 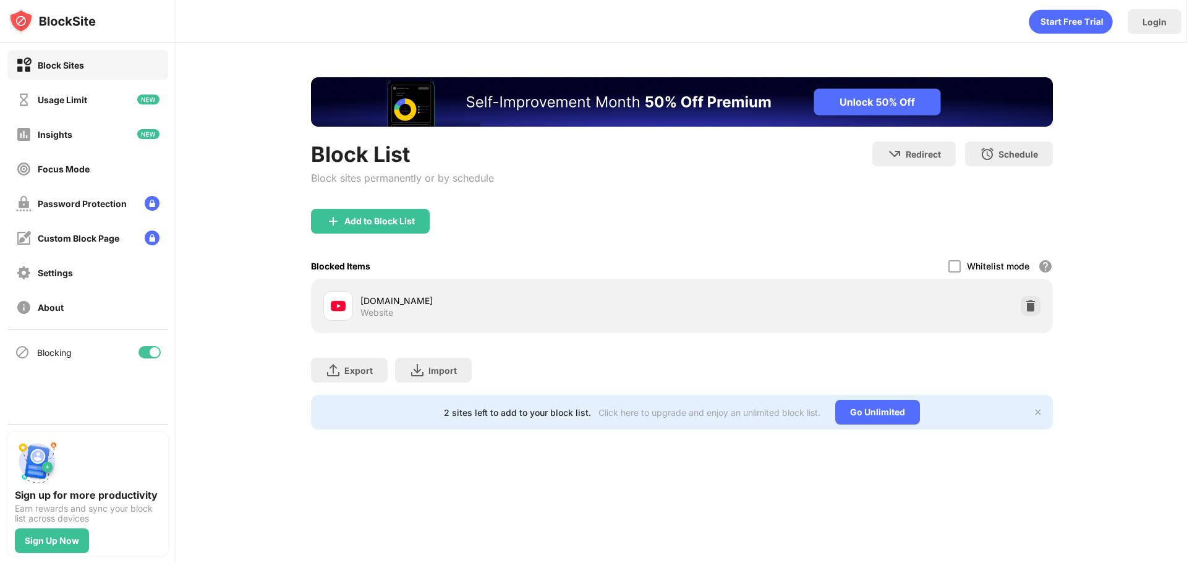 What do you see at coordinates (23, 238) in the screenshot?
I see `img: customize-block-page-off.svg` at bounding box center [23, 238].